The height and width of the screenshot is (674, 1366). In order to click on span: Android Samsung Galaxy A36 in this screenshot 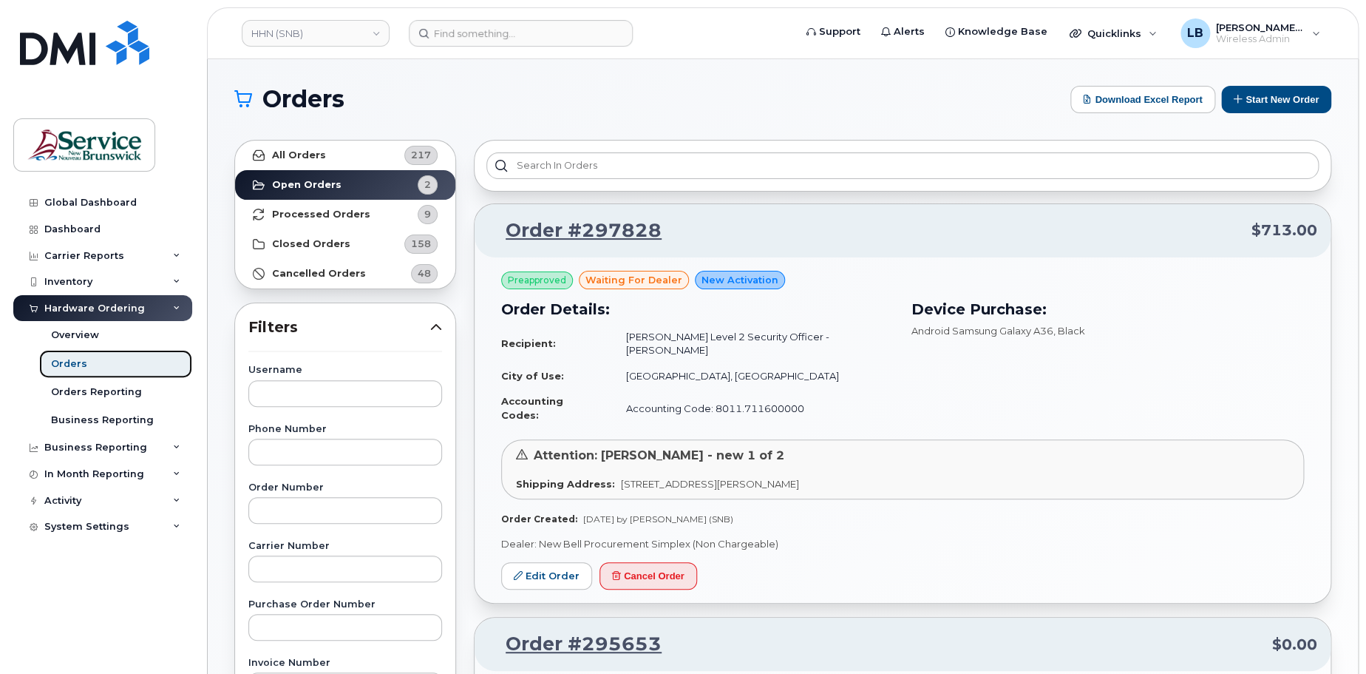, I will do `click(983, 330)`.